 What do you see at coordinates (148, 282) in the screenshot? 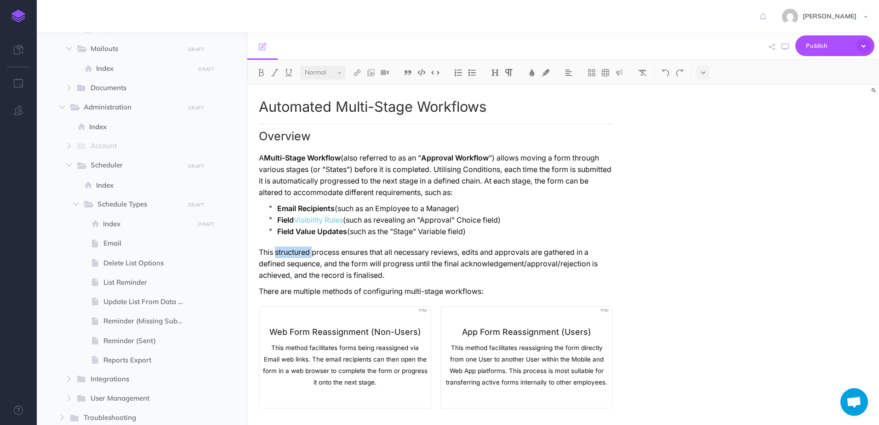
I see `span: List Reminder` at bounding box center [148, 282].